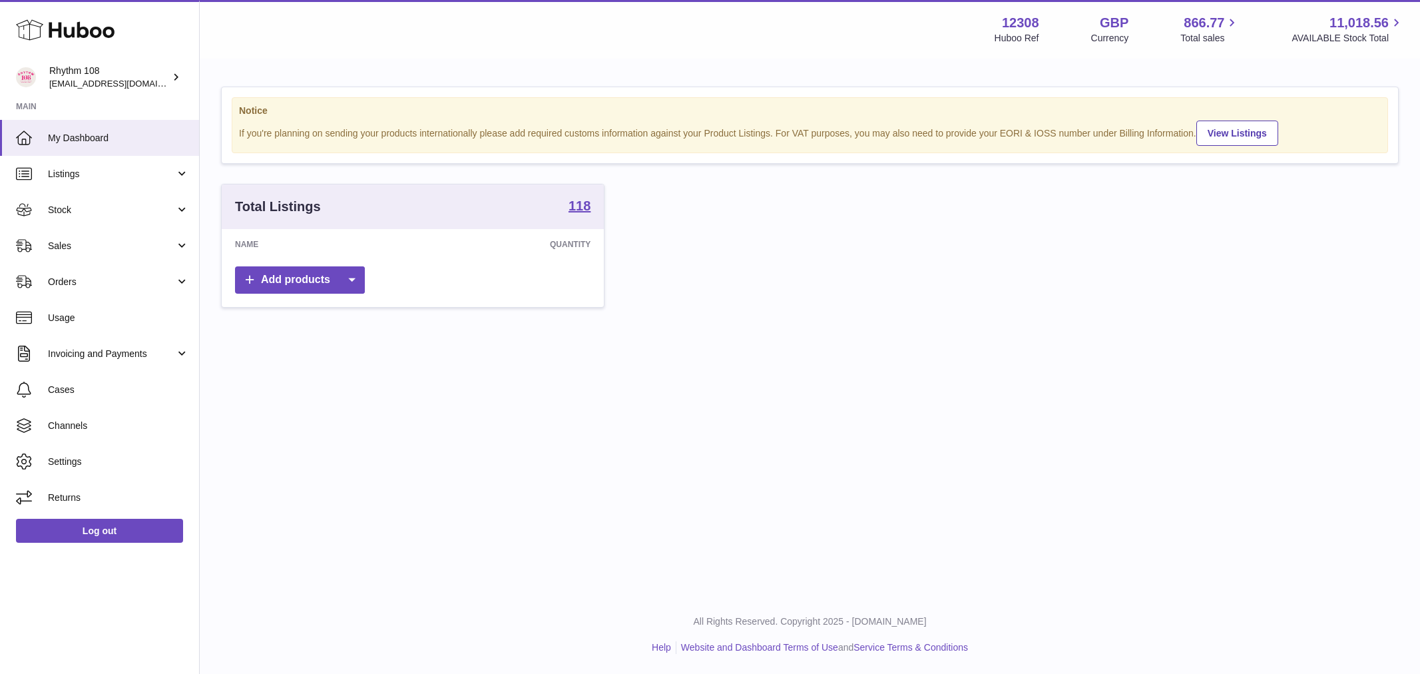  I want to click on div: Currency, so click(1110, 38).